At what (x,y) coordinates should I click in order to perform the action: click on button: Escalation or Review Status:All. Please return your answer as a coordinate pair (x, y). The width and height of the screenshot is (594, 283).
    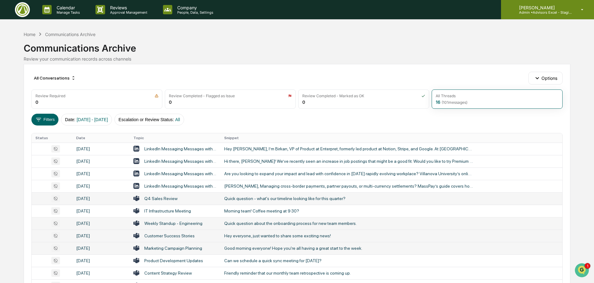
    Looking at the image, I should click on (149, 120).